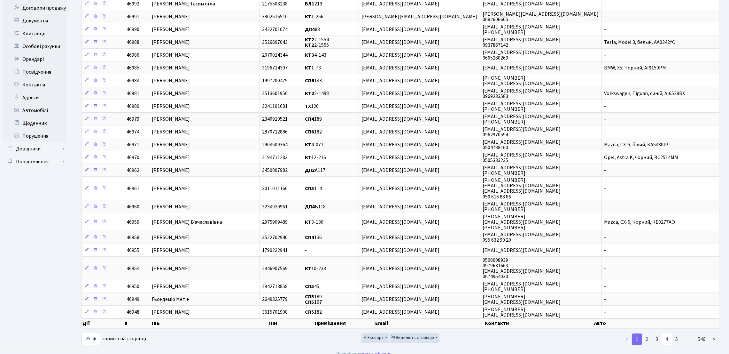  What do you see at coordinates (133, 55) in the screenshot?
I see `span: 46986` at bounding box center [133, 55].